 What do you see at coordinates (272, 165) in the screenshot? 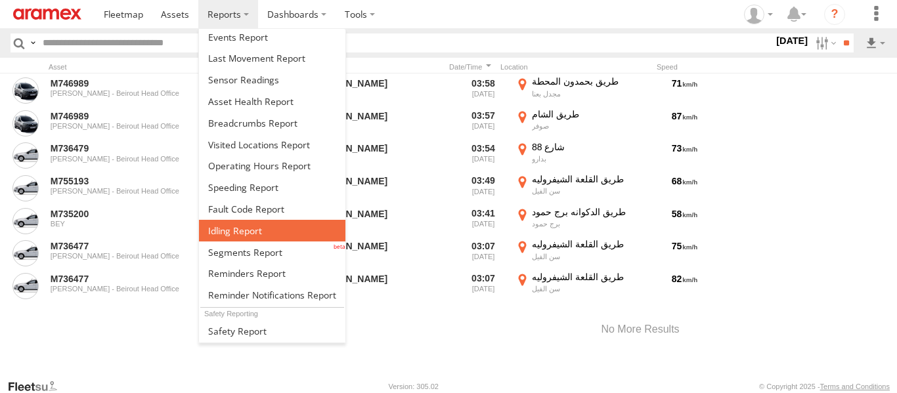
I see `a: Asset Operating Hours Report` at bounding box center [272, 165].